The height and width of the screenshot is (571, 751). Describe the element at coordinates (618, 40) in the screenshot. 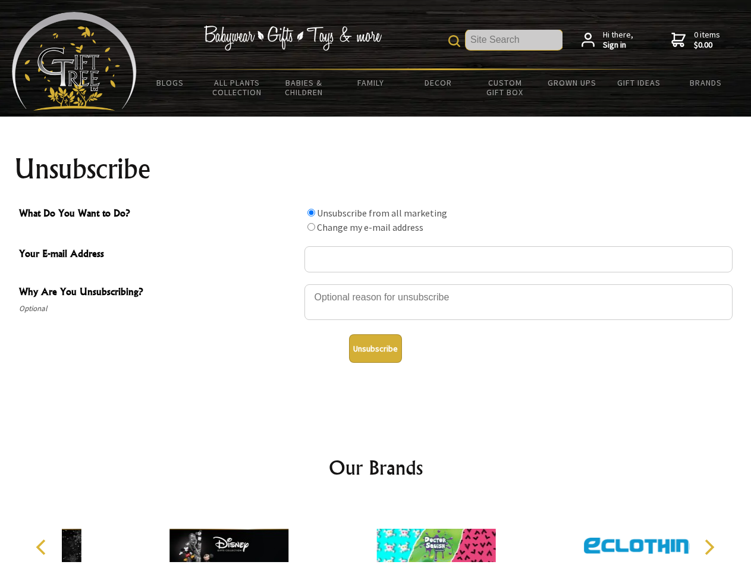

I see `span: Hi there,` at that location.